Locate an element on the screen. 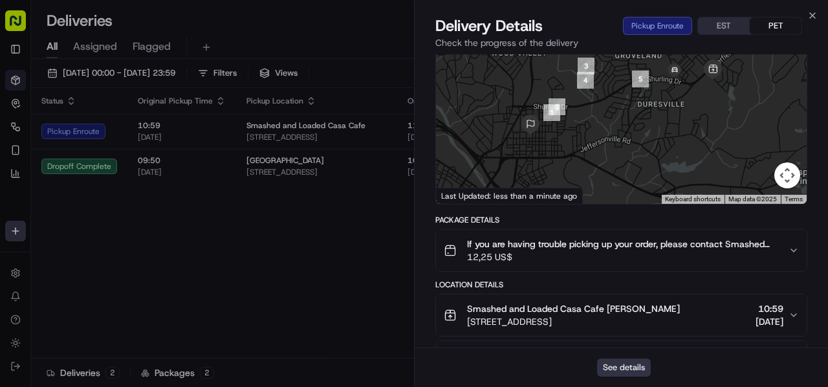 The image size is (828, 387). button: See details is located at coordinates (624, 367).